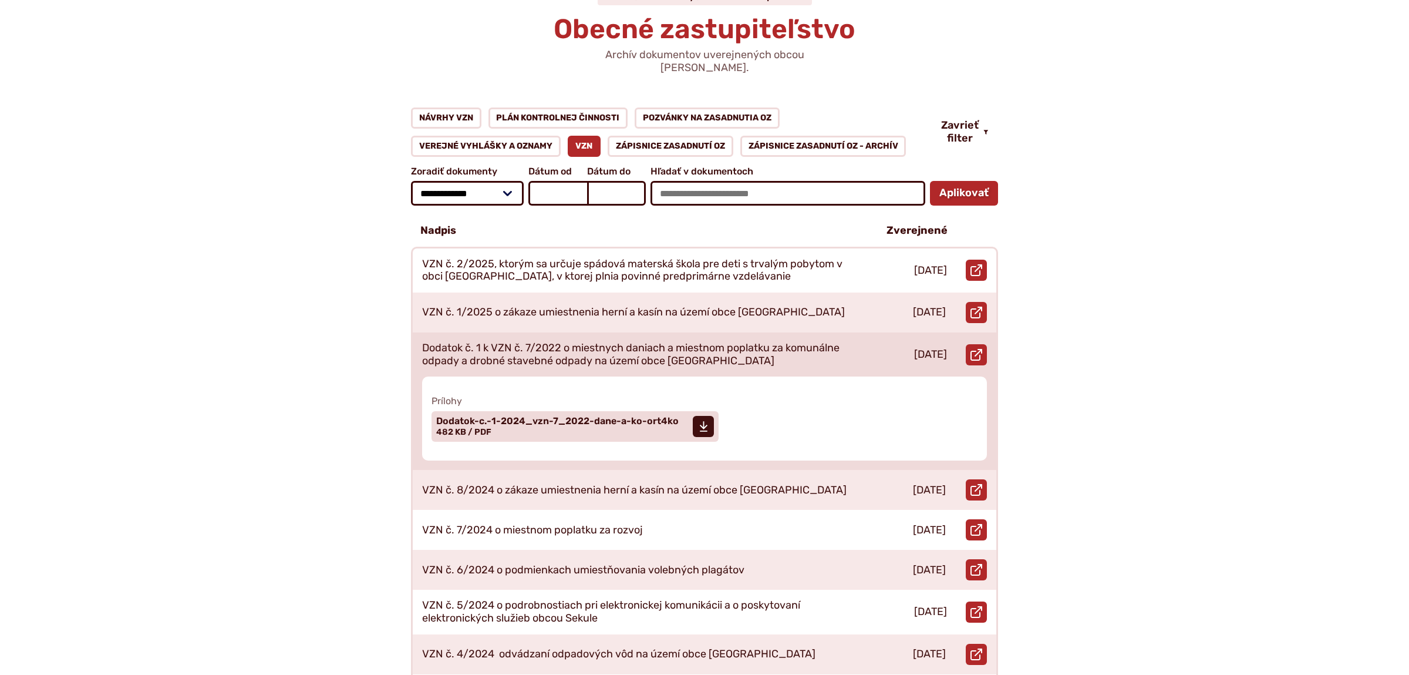 The height and width of the screenshot is (675, 1409). I want to click on p: VZN č. 6/2024 o podmienkach umiestňovania volebných plagátov, so click(583, 570).